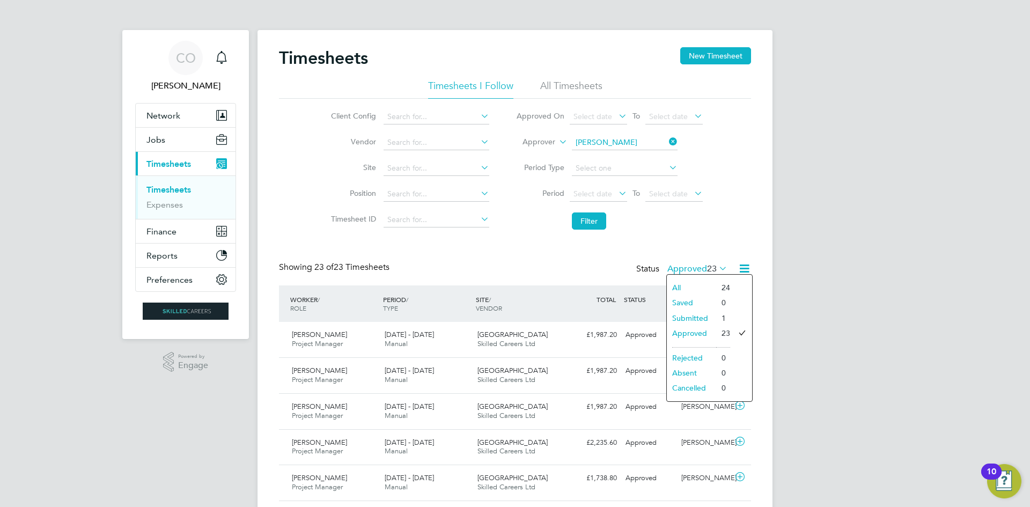 This screenshot has height=507, width=1030. I want to click on div: Timesheets, so click(186, 197).